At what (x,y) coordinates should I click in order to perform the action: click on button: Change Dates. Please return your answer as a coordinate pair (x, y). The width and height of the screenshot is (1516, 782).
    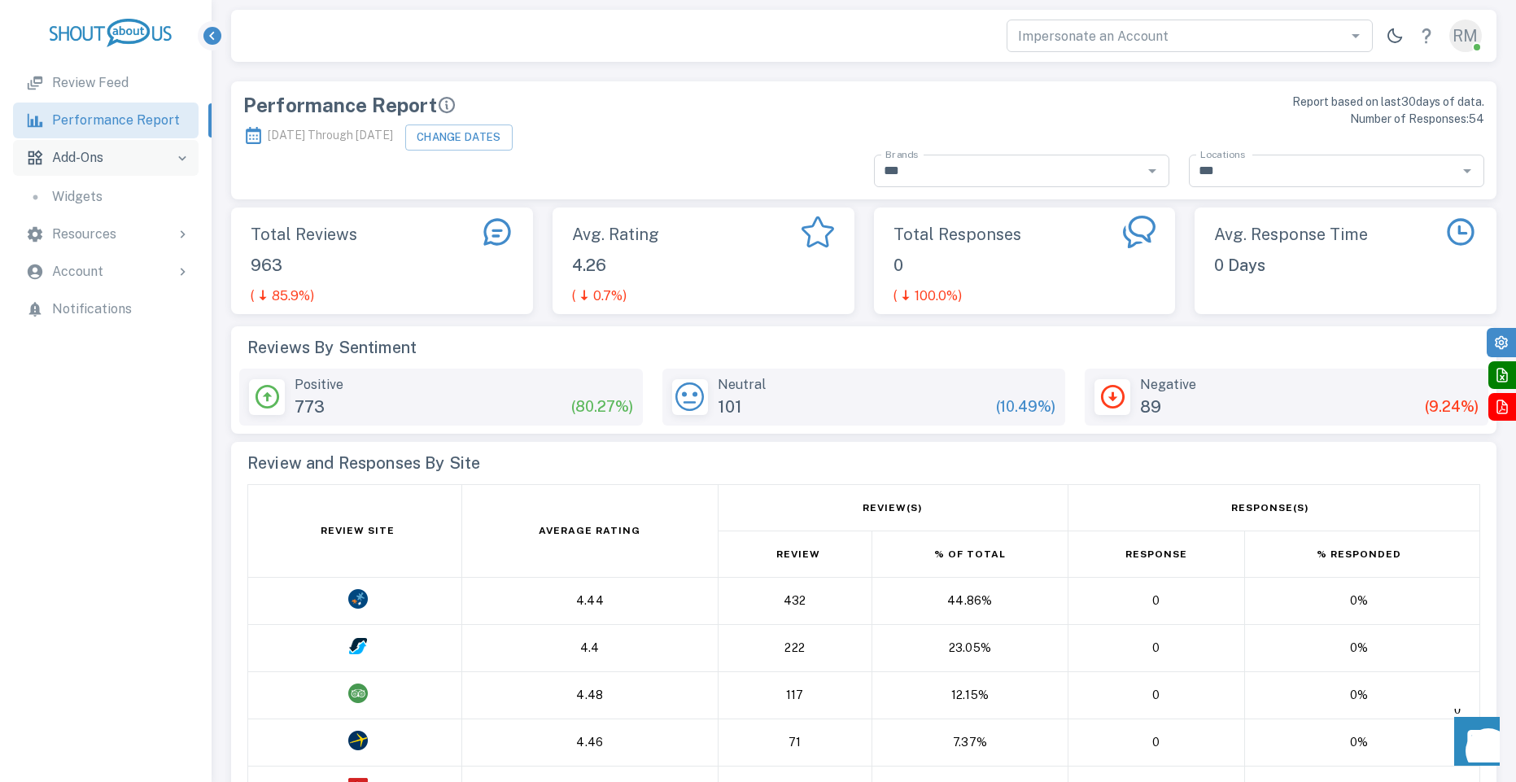
    Looking at the image, I should click on (459, 138).